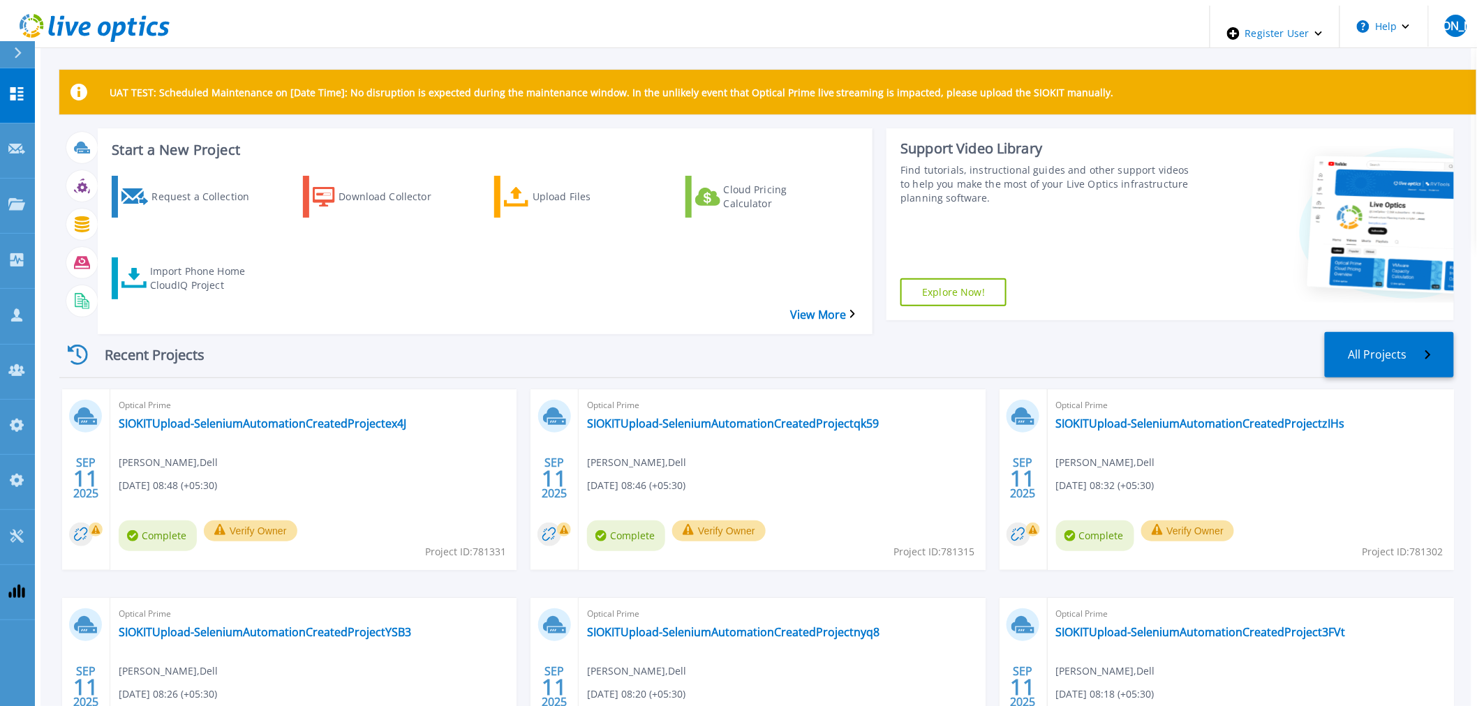 The width and height of the screenshot is (1477, 706). What do you see at coordinates (1275, 34) in the screenshot?
I see `div: Register User` at bounding box center [1275, 34].